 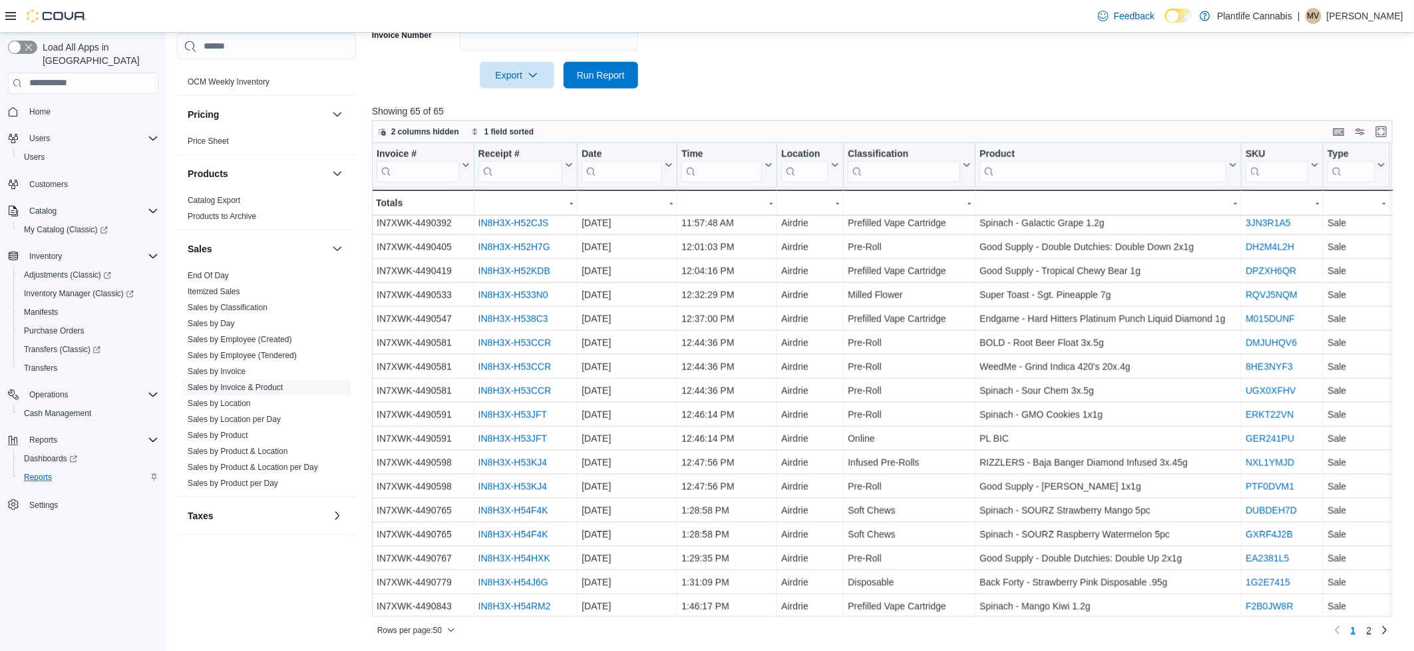 What do you see at coordinates (208, 276) in the screenshot?
I see `a: End Of Day` at bounding box center [208, 276].